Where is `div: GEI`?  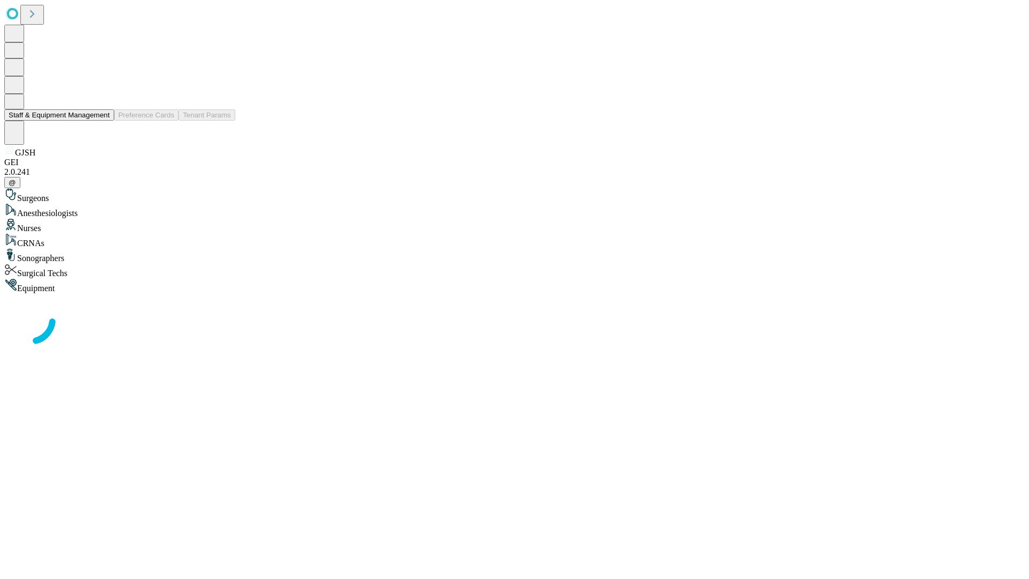
div: GEI is located at coordinates (514, 162).